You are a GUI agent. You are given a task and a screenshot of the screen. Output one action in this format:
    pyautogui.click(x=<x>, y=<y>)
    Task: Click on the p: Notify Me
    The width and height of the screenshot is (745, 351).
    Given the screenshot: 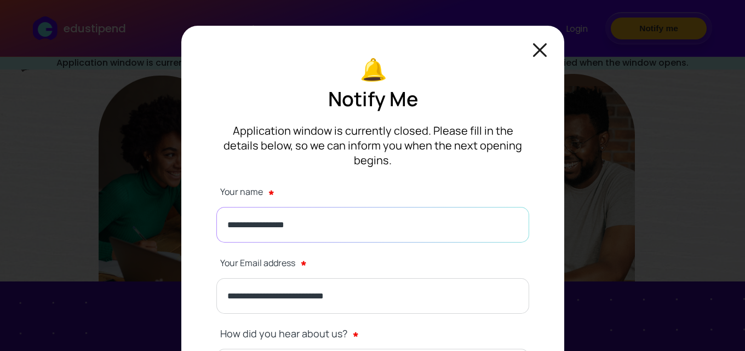 What is the action you would take?
    pyautogui.click(x=373, y=99)
    